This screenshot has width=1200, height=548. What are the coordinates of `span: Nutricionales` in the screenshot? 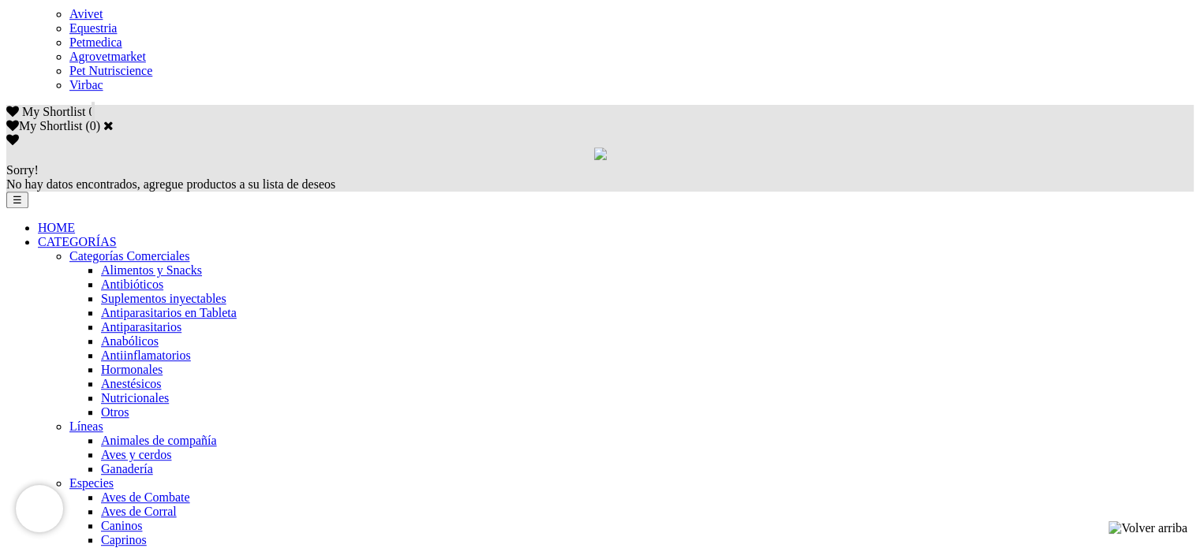 It's located at (135, 397).